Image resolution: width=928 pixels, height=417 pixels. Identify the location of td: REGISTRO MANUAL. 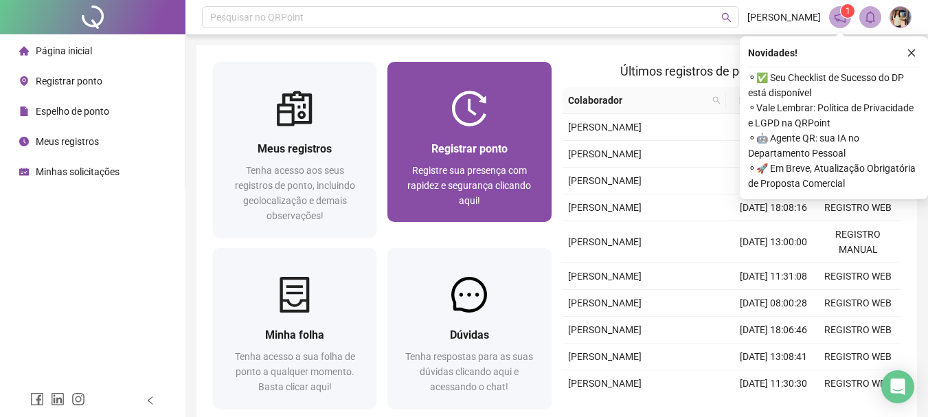
(858, 242).